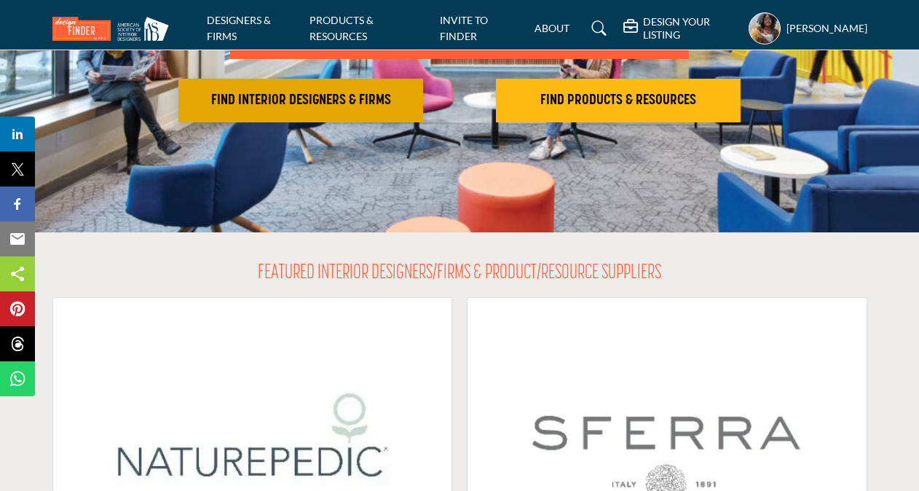  Describe the element at coordinates (764, 28) in the screenshot. I see `button: Show hide supplier dropdown` at that location.